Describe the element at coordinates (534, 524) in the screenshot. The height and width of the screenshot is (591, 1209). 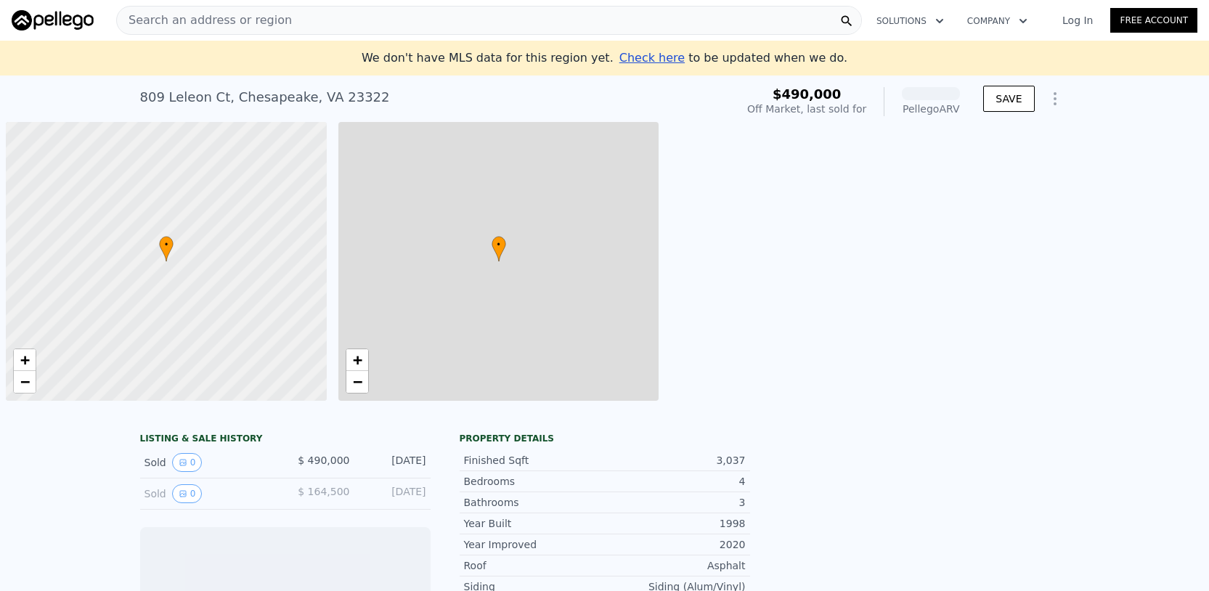
I see `div: Year Built` at that location.